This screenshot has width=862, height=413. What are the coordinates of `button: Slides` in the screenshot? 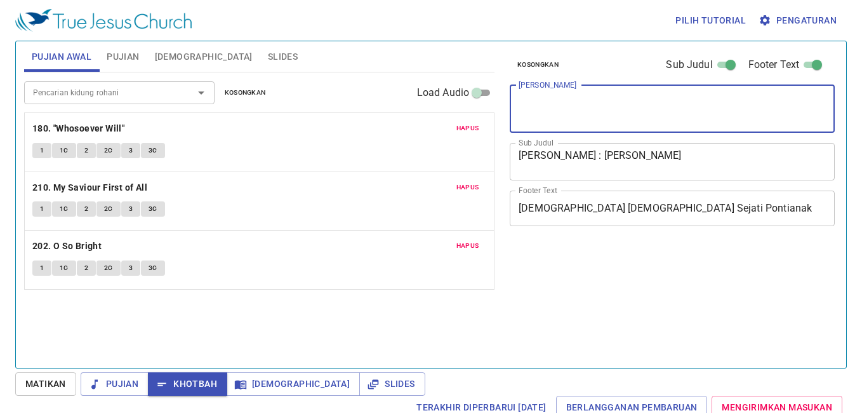 It's located at (392, 384).